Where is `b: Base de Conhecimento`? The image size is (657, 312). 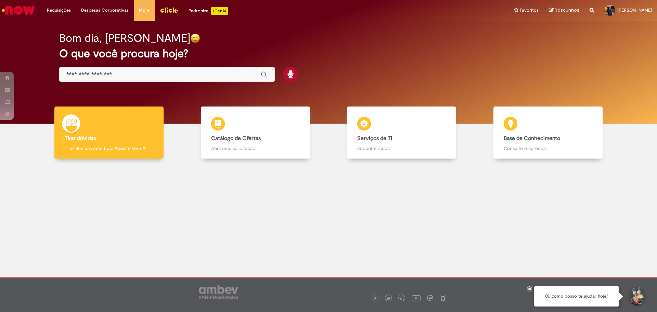
b: Base de Conhecimento is located at coordinates (532, 138).